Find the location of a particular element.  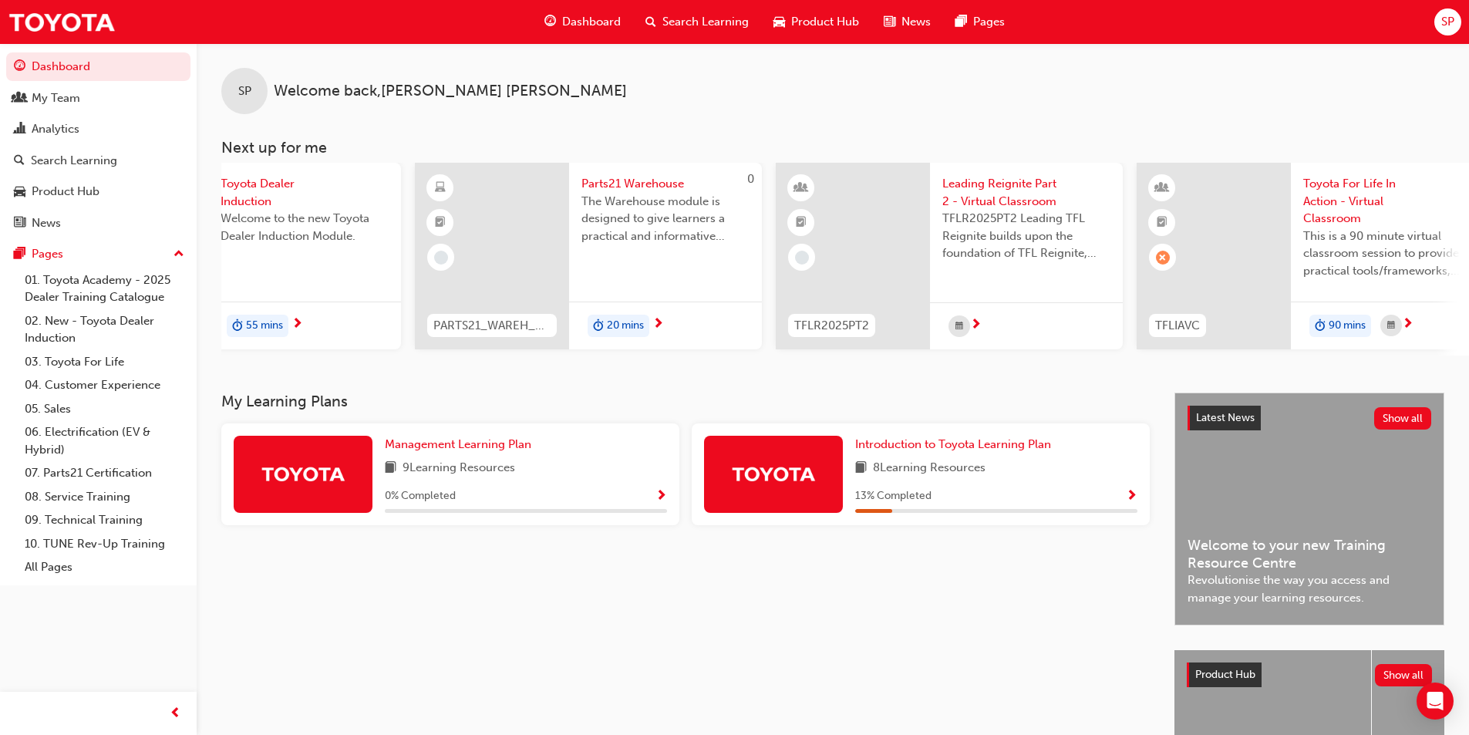

a: Product HubShow all is located at coordinates (1309, 675).